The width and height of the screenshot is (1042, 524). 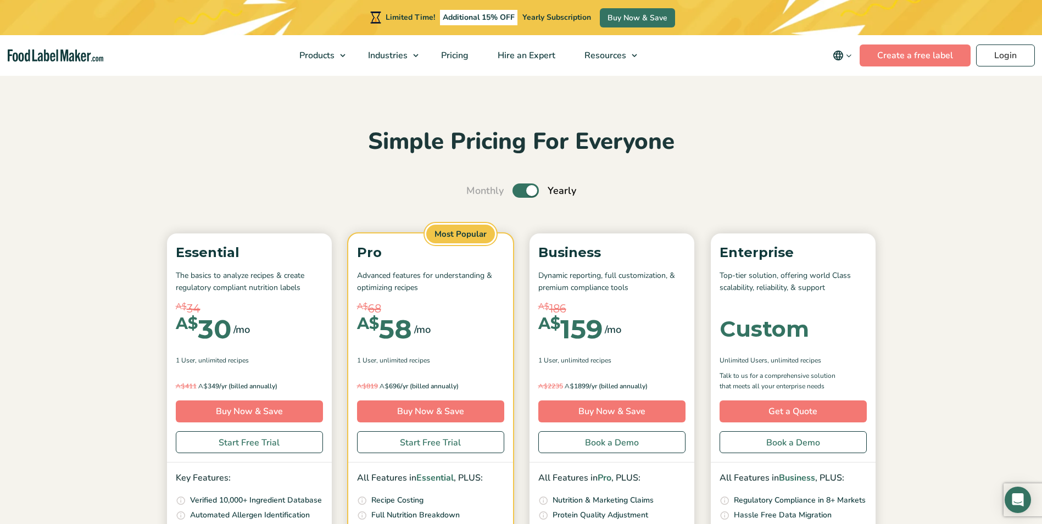 I want to click on a: Login, so click(x=1005, y=55).